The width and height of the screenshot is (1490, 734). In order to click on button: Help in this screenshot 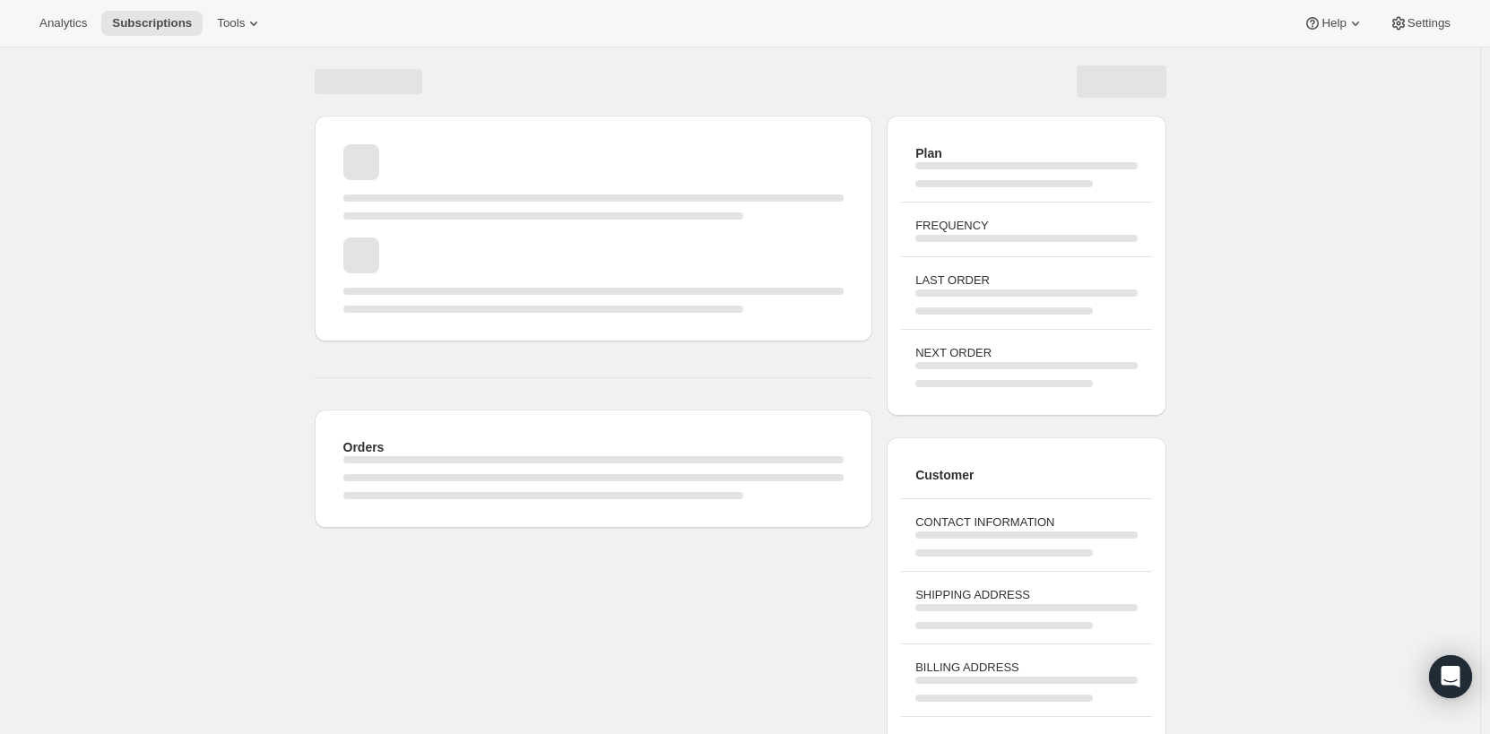, I will do `click(1333, 23)`.